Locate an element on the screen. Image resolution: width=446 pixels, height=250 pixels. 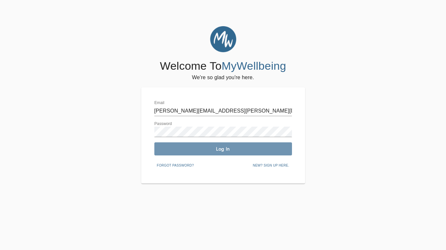
a: Forgot password? is located at coordinates (175, 165).